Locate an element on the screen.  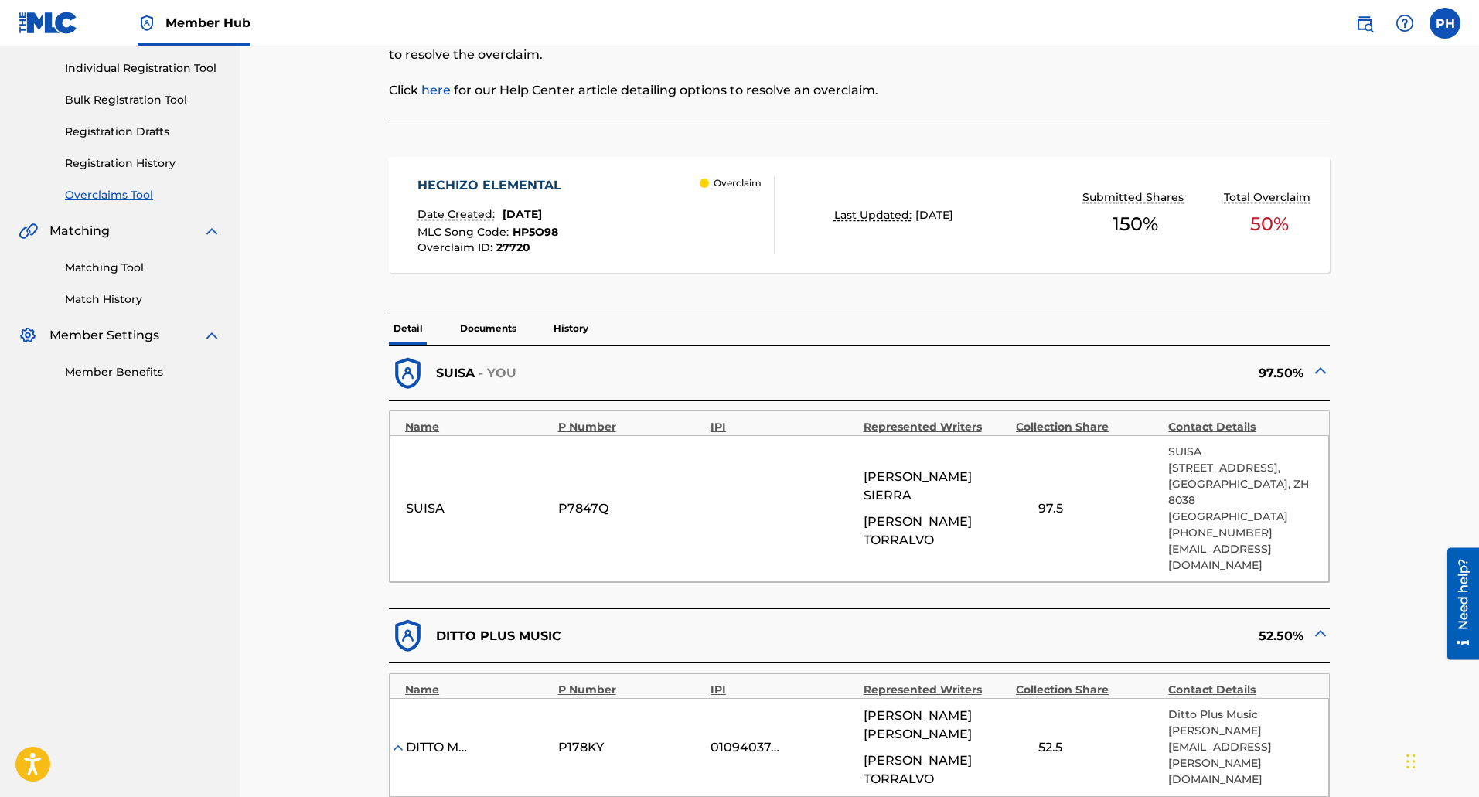
p: DITTO PLUS MUSIC is located at coordinates (499, 636).